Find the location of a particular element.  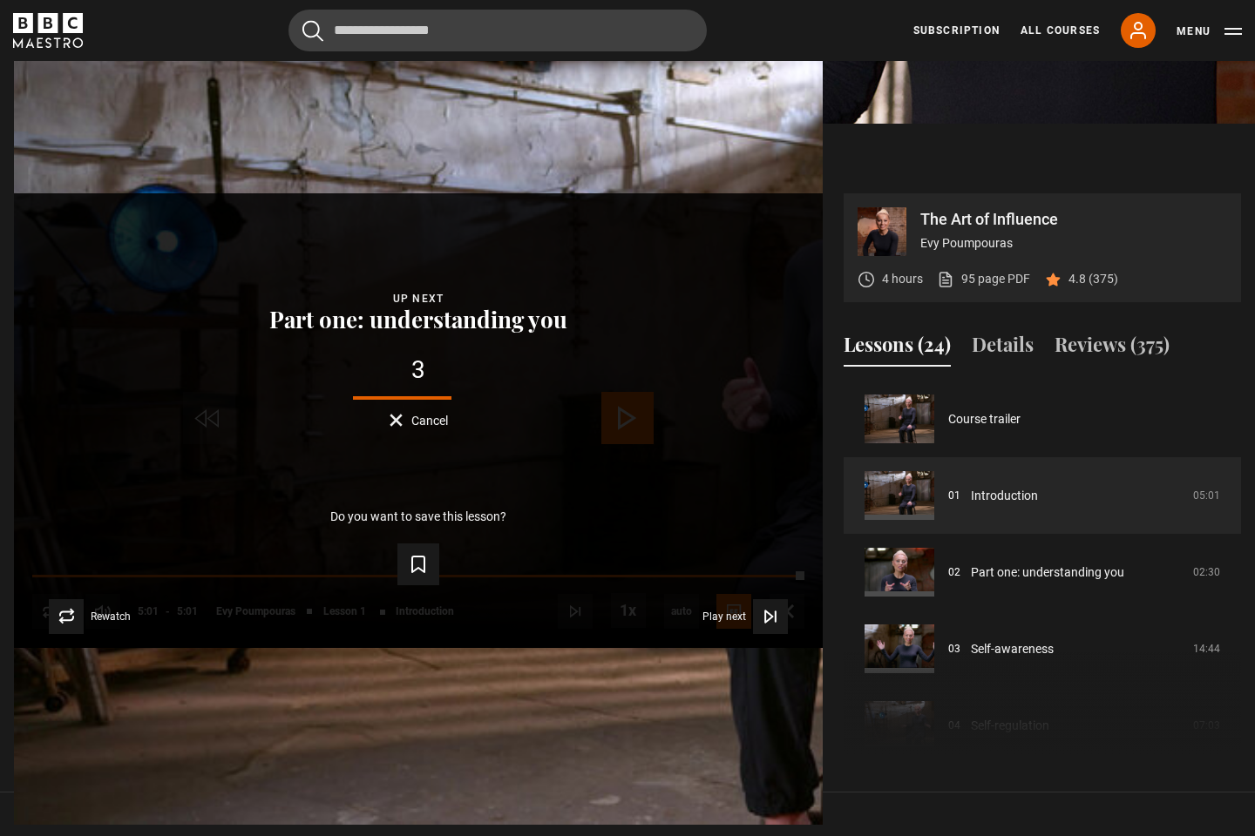

button: Cancel is located at coordinates (418, 420).